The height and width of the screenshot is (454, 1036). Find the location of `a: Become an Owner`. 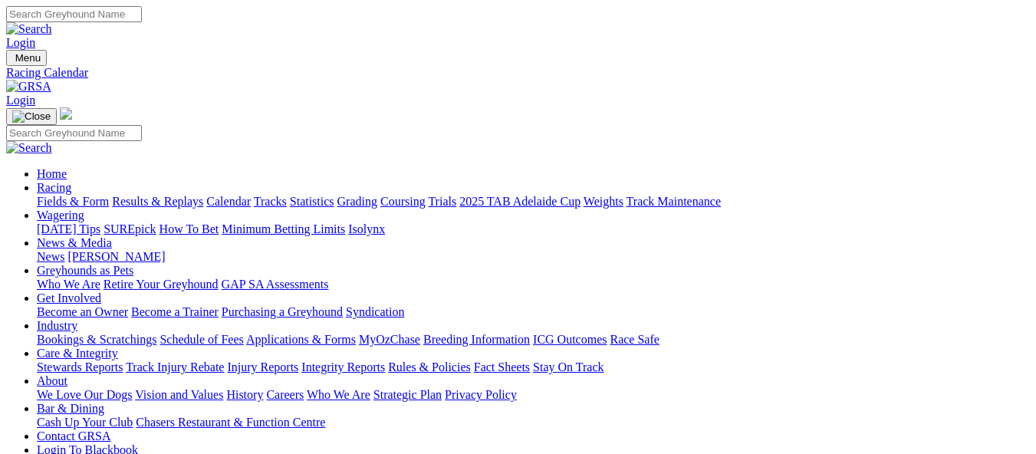

a: Become an Owner is located at coordinates (82, 311).